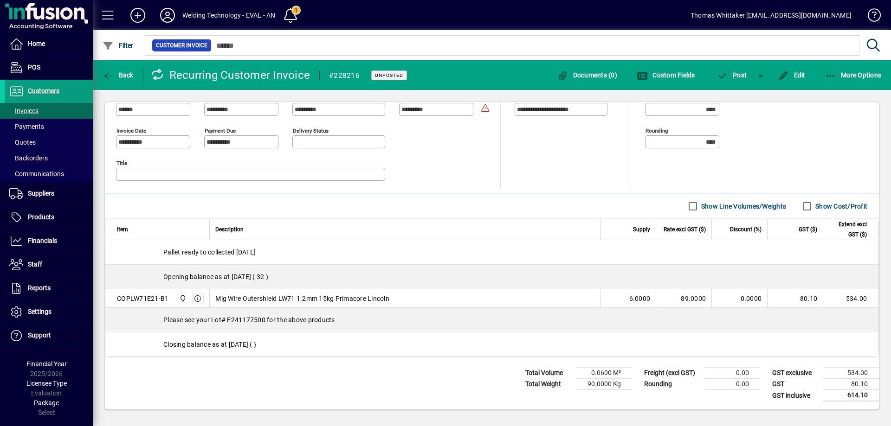  I want to click on div: #228216, so click(344, 76).